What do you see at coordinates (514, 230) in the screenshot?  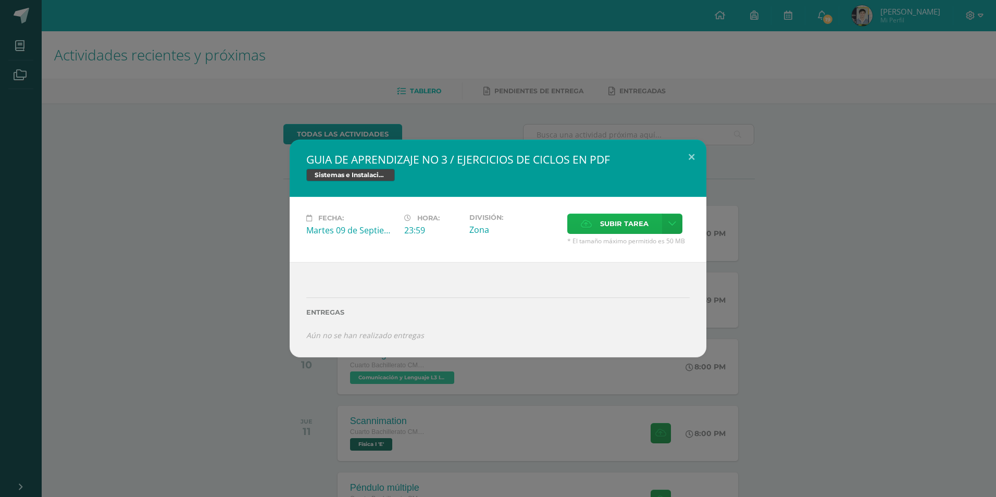 I see `div: Zona` at bounding box center [514, 230].